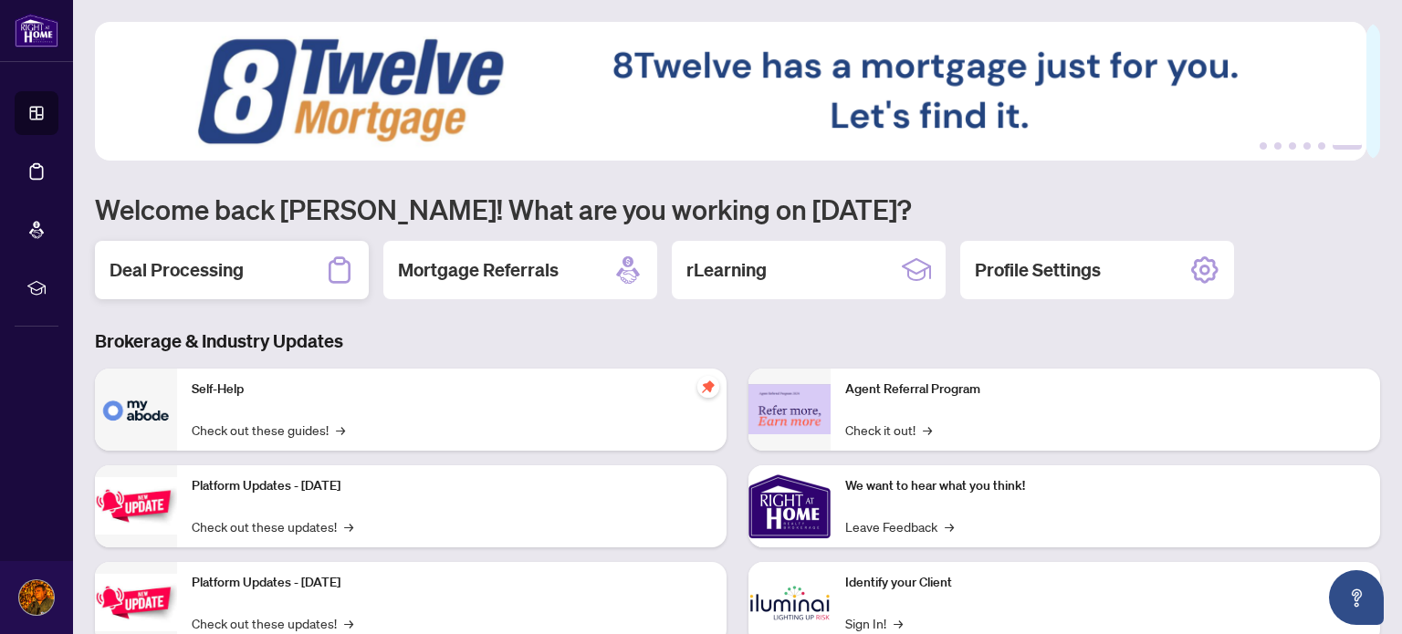 The image size is (1402, 634). Describe the element at coordinates (1105, 583) in the screenshot. I see `p: Identify your Client` at that location.